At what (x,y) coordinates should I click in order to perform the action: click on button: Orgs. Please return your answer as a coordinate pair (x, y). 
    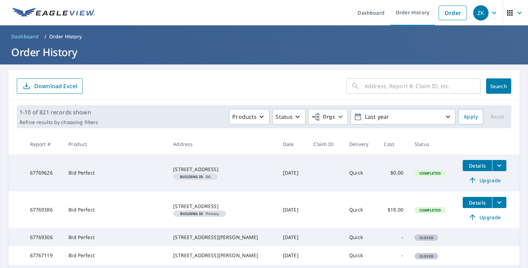
    Looking at the image, I should click on (328, 117).